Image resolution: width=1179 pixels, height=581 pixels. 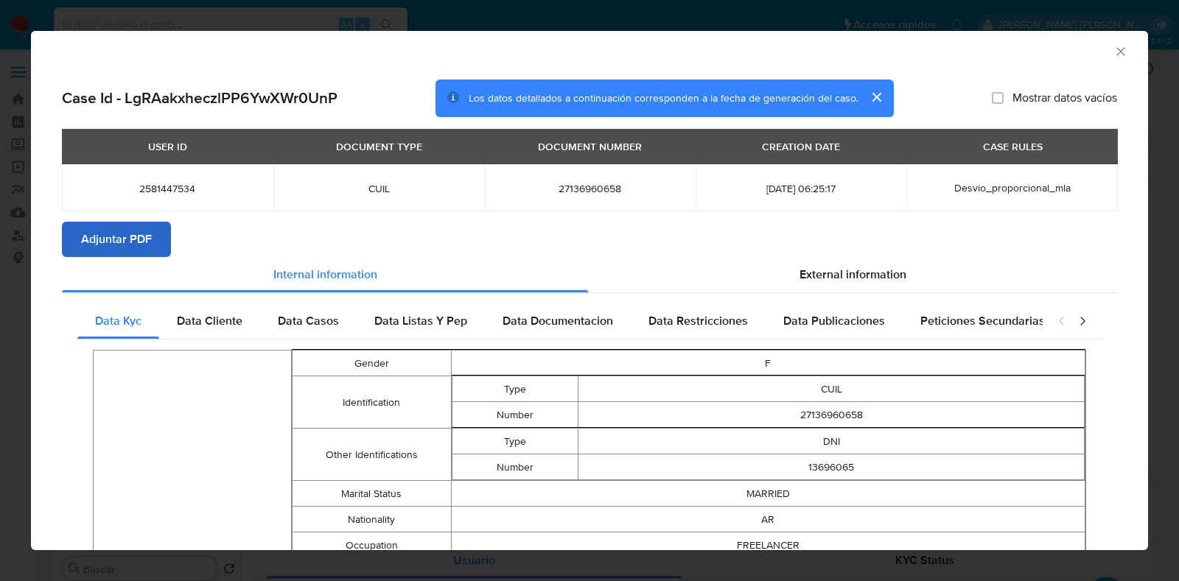 What do you see at coordinates (1120, 51) in the screenshot?
I see `button: Cerrar ventana` at bounding box center [1120, 51].